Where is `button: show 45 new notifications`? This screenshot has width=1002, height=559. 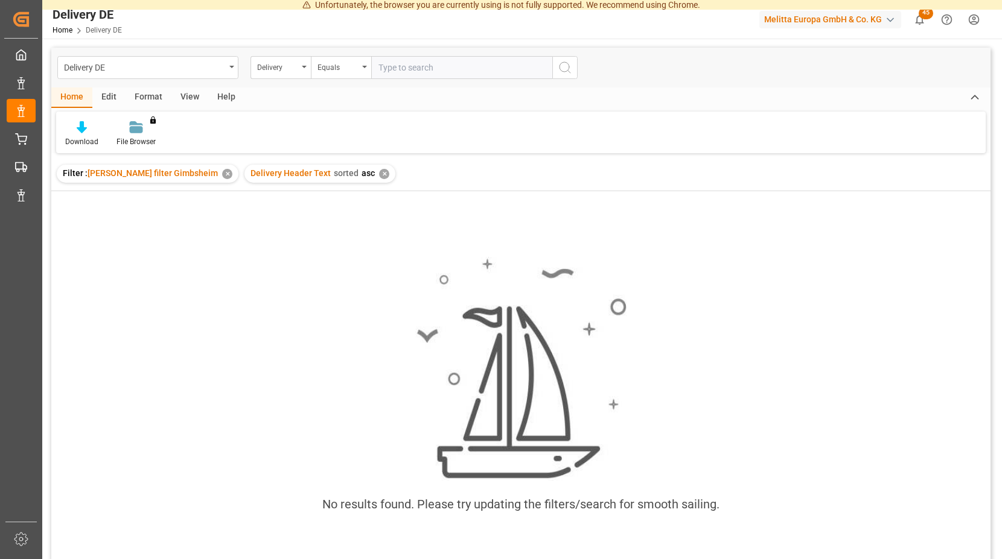
button: show 45 new notifications is located at coordinates (919, 19).